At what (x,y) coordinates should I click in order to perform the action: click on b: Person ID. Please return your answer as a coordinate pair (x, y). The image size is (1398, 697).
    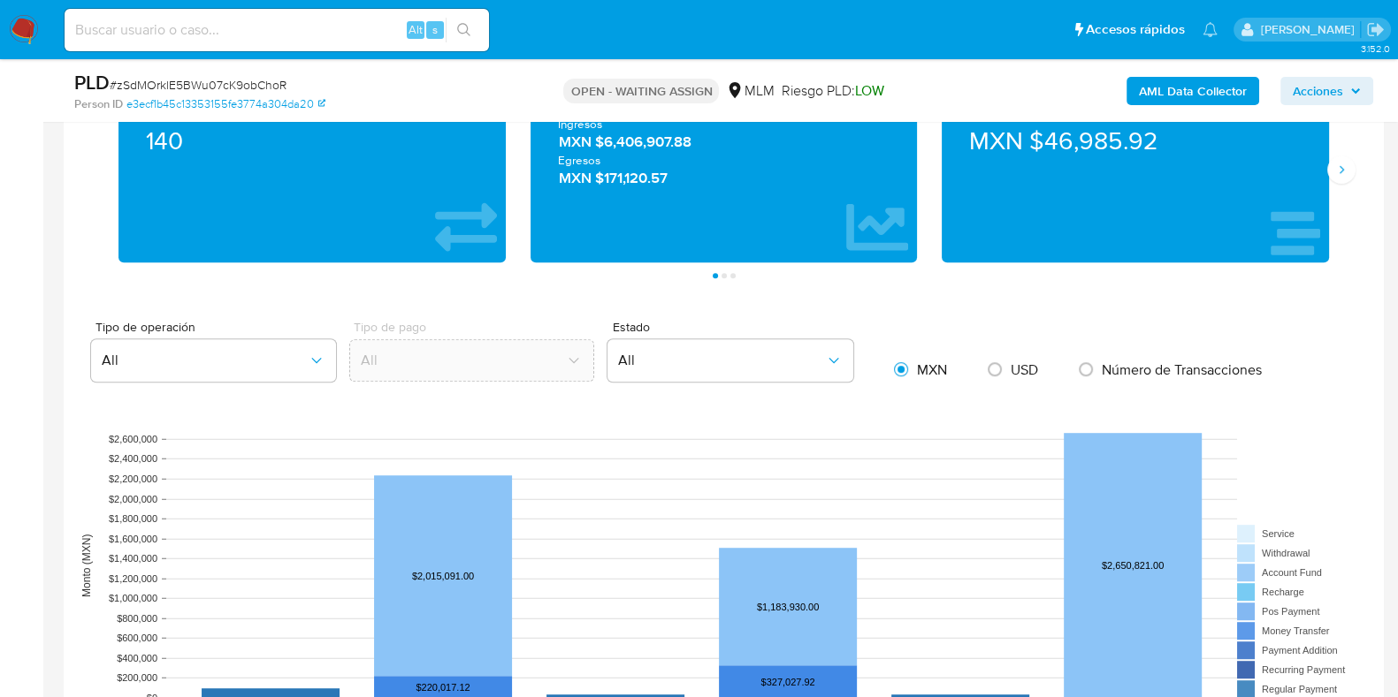
    Looking at the image, I should click on (98, 104).